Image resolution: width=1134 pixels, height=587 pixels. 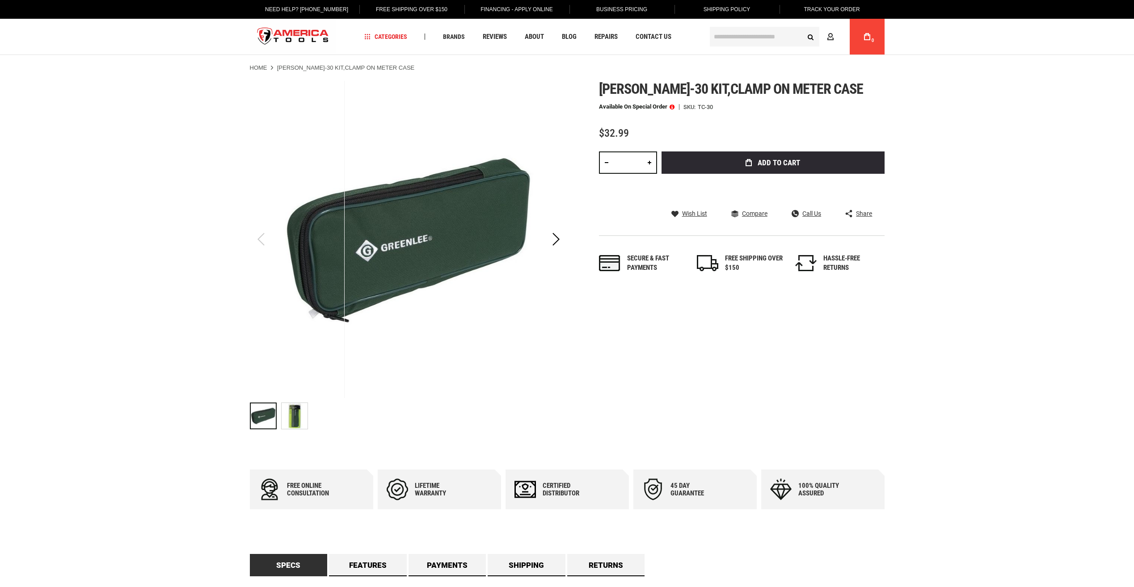 I want to click on div: Free online consultation, so click(x=314, y=490).